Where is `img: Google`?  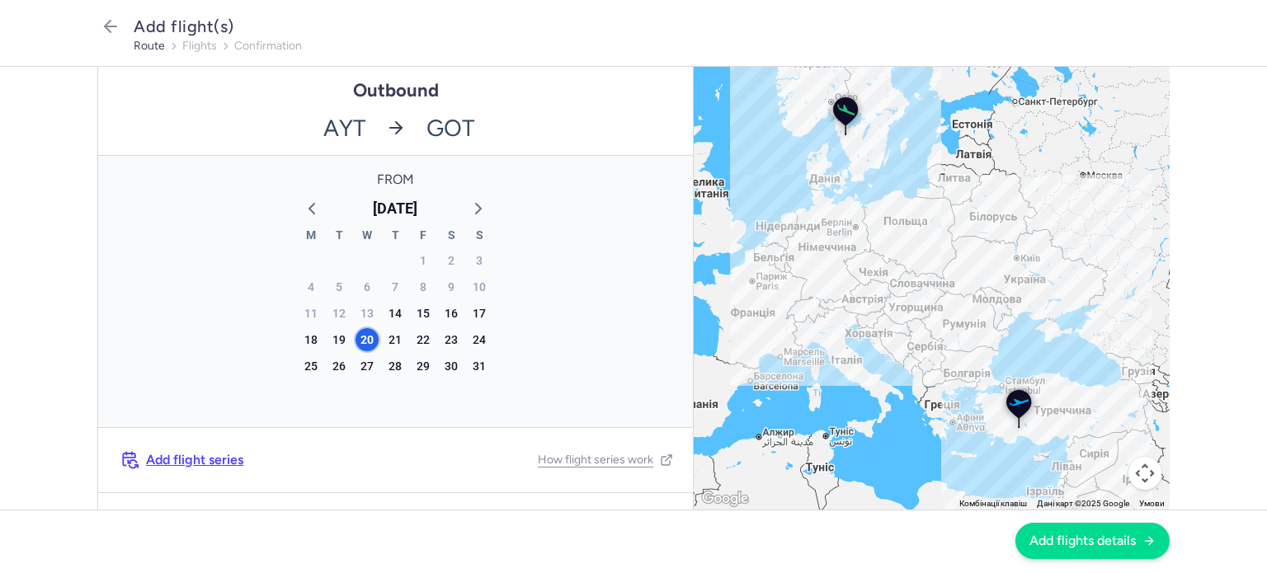
img: Google is located at coordinates (725, 499).